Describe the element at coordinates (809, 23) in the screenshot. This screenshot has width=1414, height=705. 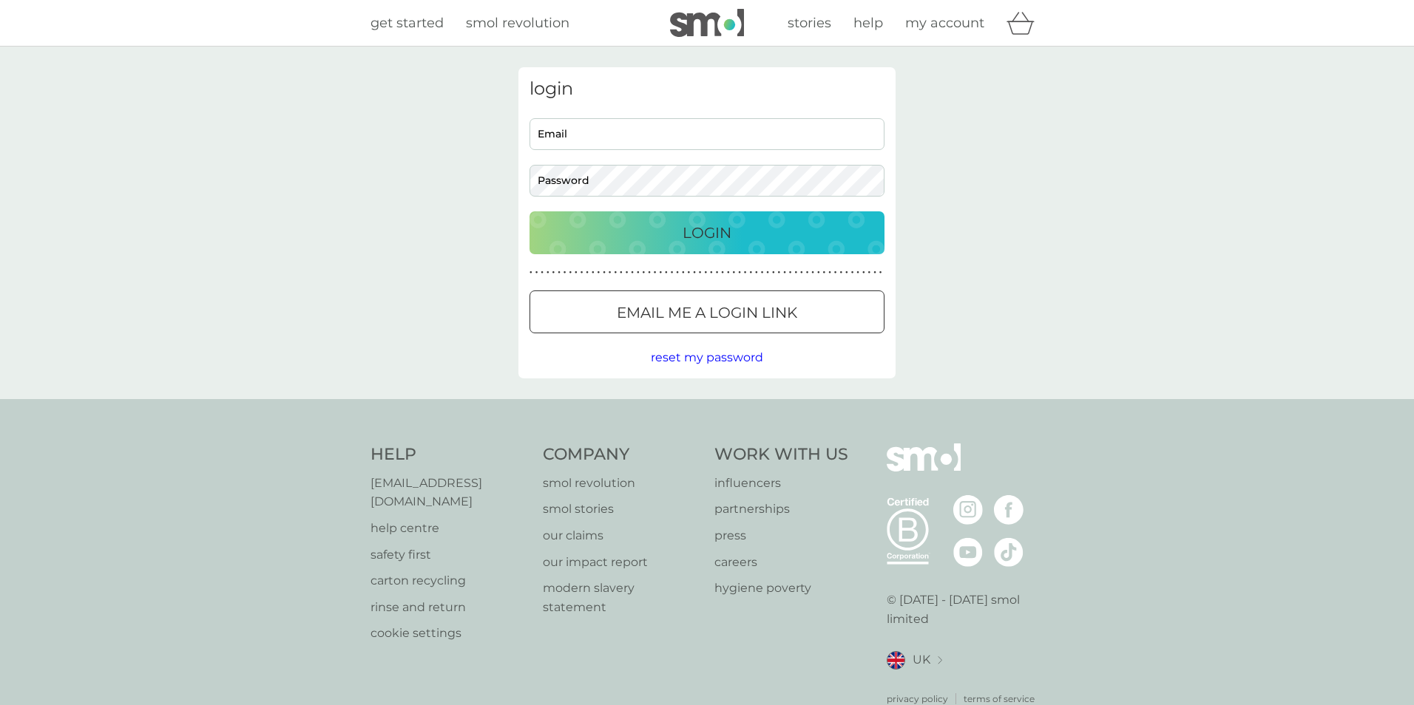
I see `a: stories` at that location.